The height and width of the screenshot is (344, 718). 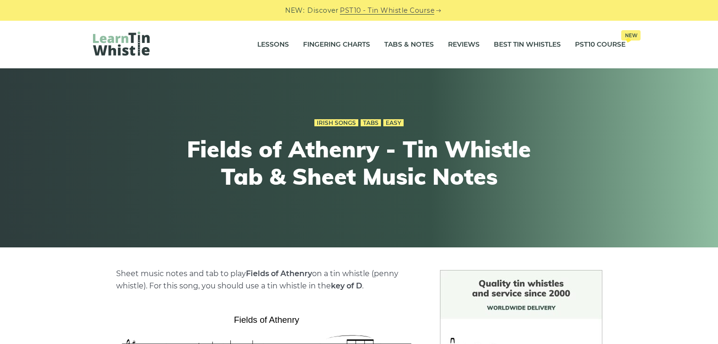 I want to click on span: New, so click(x=630, y=35).